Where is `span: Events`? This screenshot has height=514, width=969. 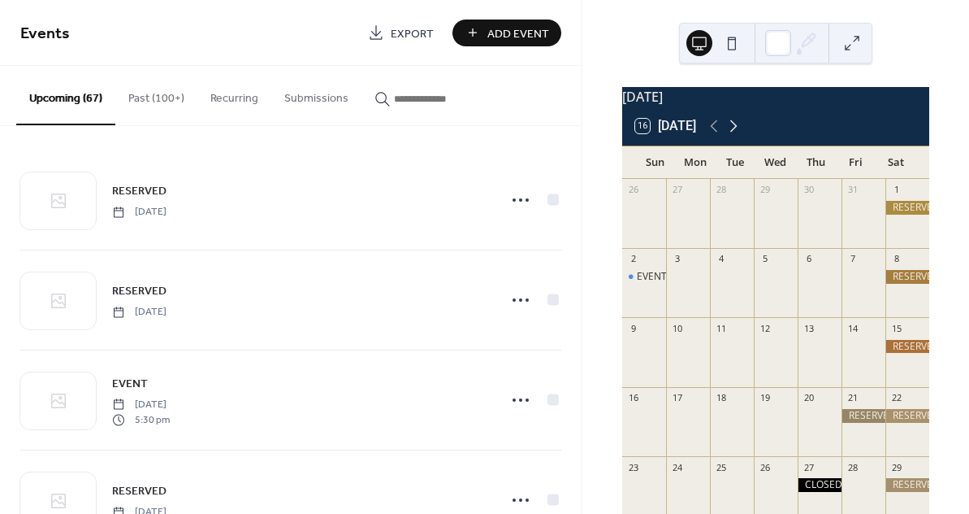
span: Events is located at coordinates (45, 33).